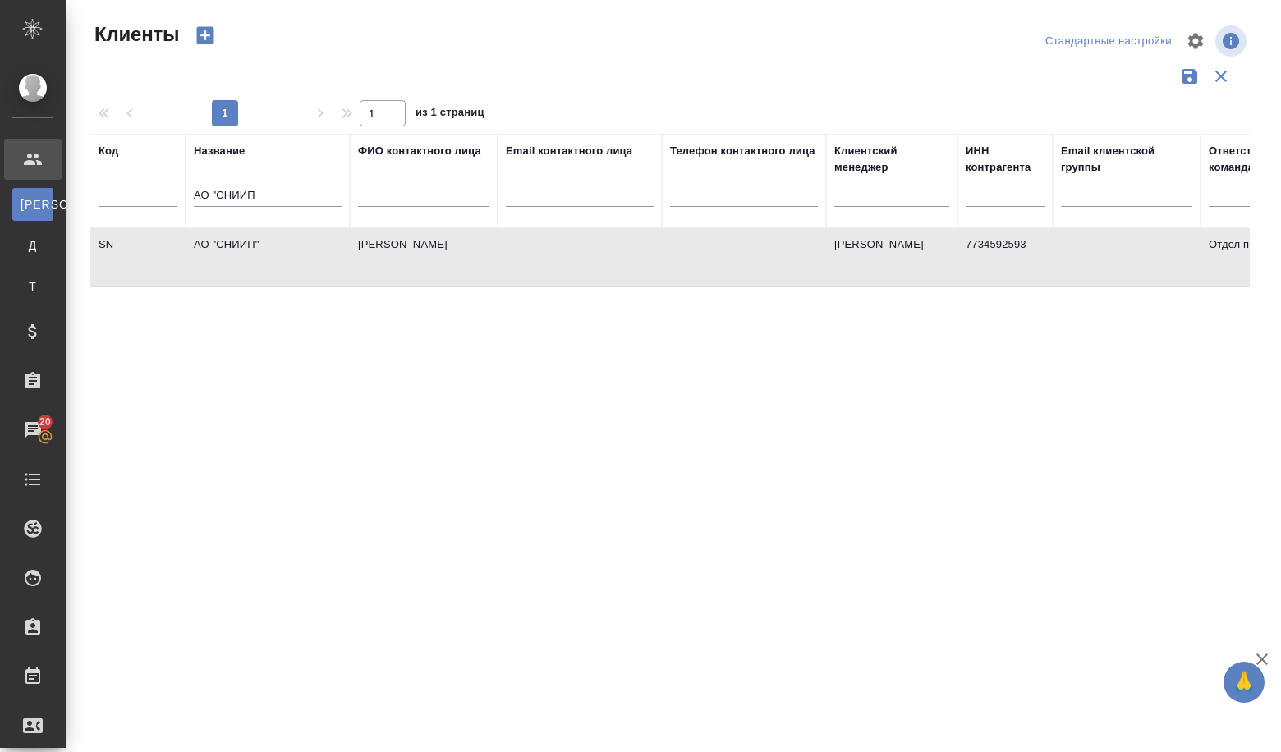 The width and height of the screenshot is (1281, 752). I want to click on div: Клиентский менеджер, so click(892, 159).